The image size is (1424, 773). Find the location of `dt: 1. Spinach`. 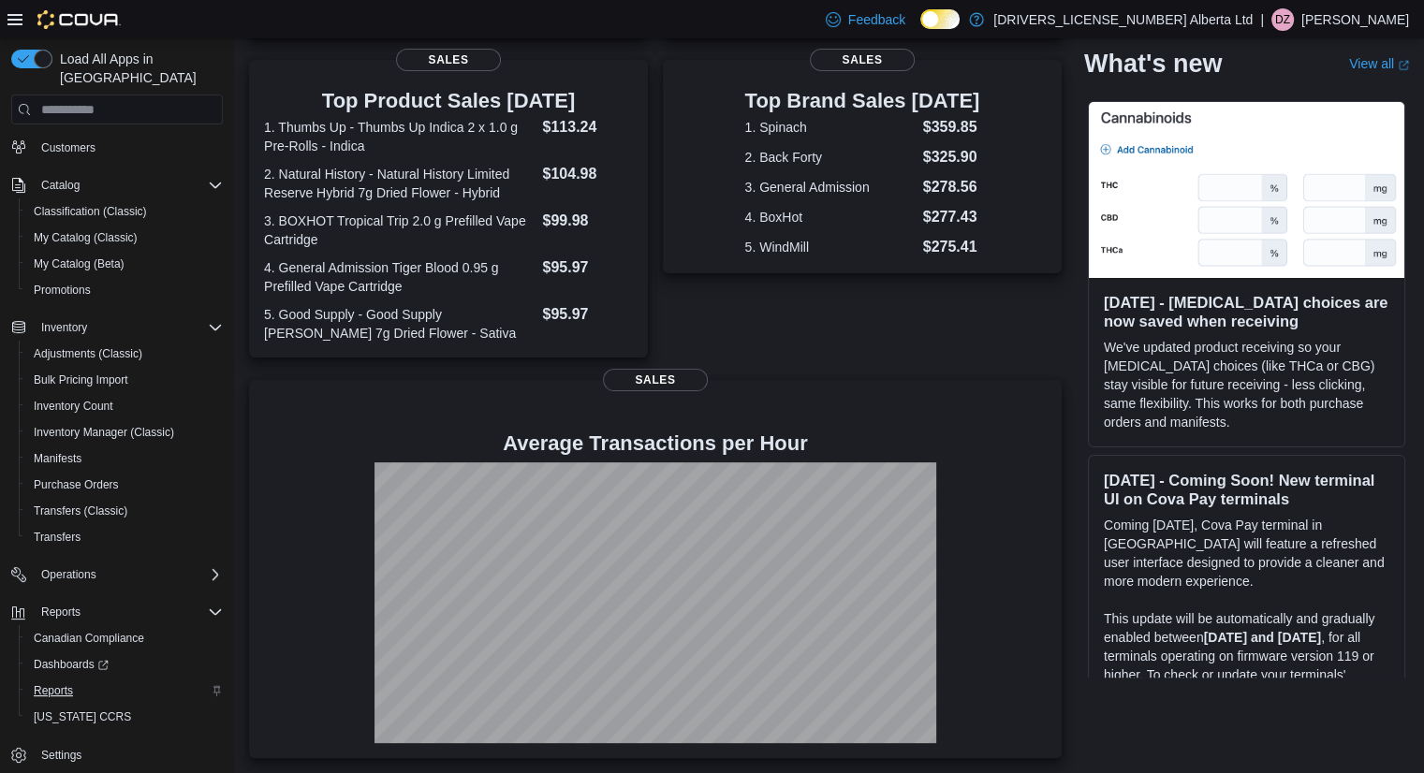

dt: 1. Spinach is located at coordinates (830, 127).